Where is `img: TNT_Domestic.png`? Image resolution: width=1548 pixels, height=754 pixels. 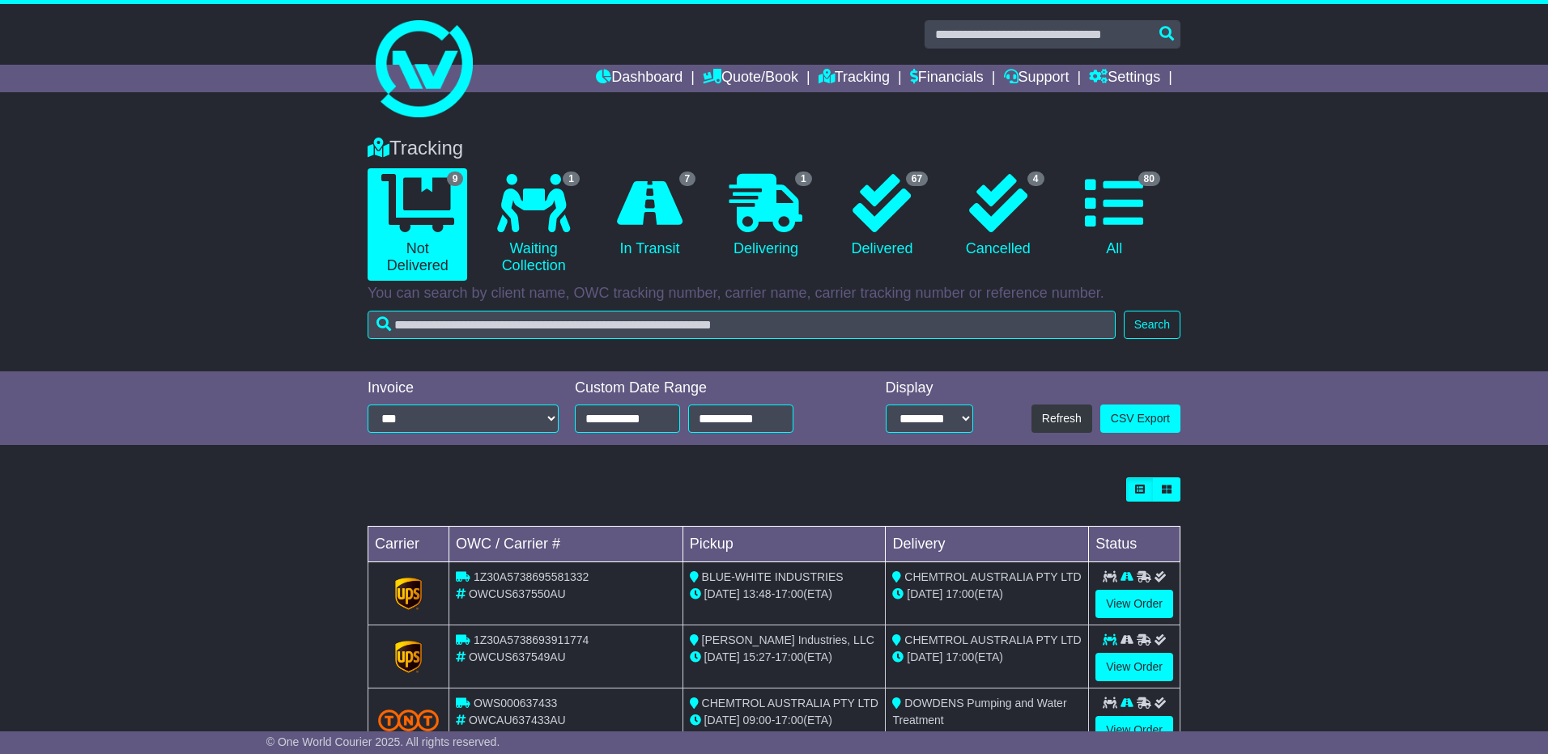 img: TNT_Domestic.png is located at coordinates (408, 720).